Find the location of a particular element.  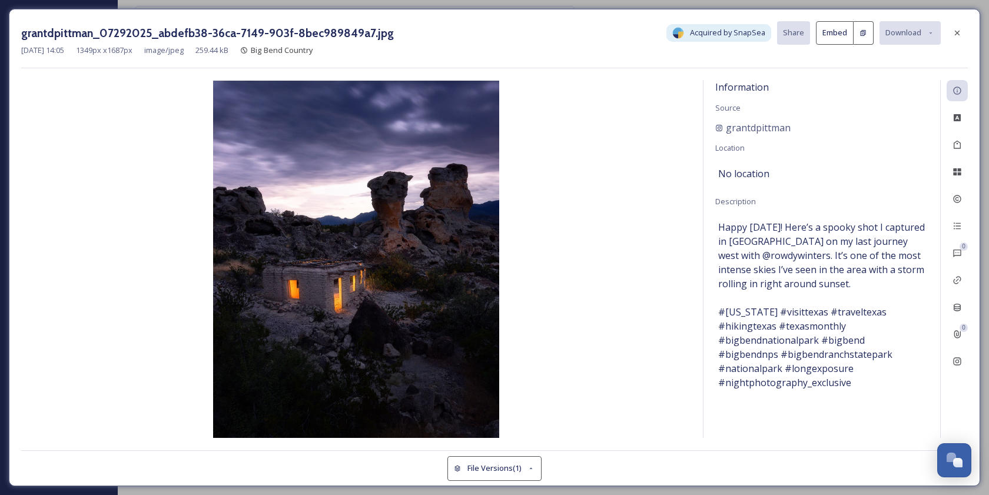

span: 259.44 kB is located at coordinates (212, 50).